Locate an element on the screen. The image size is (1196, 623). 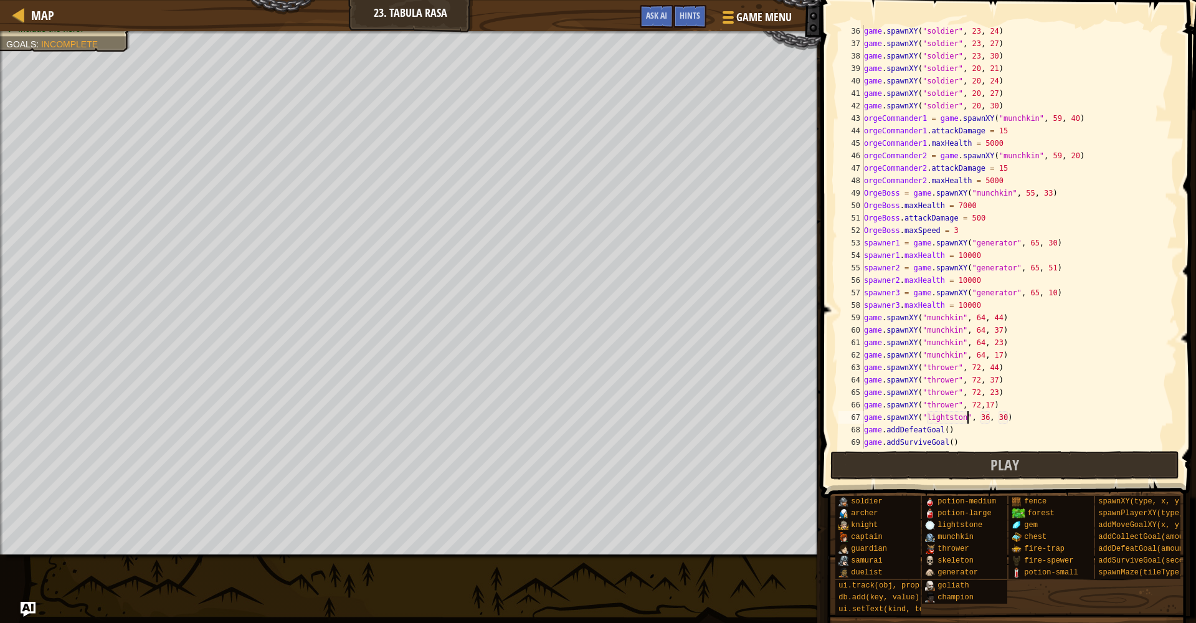
div: 67 is located at coordinates (851, 417).